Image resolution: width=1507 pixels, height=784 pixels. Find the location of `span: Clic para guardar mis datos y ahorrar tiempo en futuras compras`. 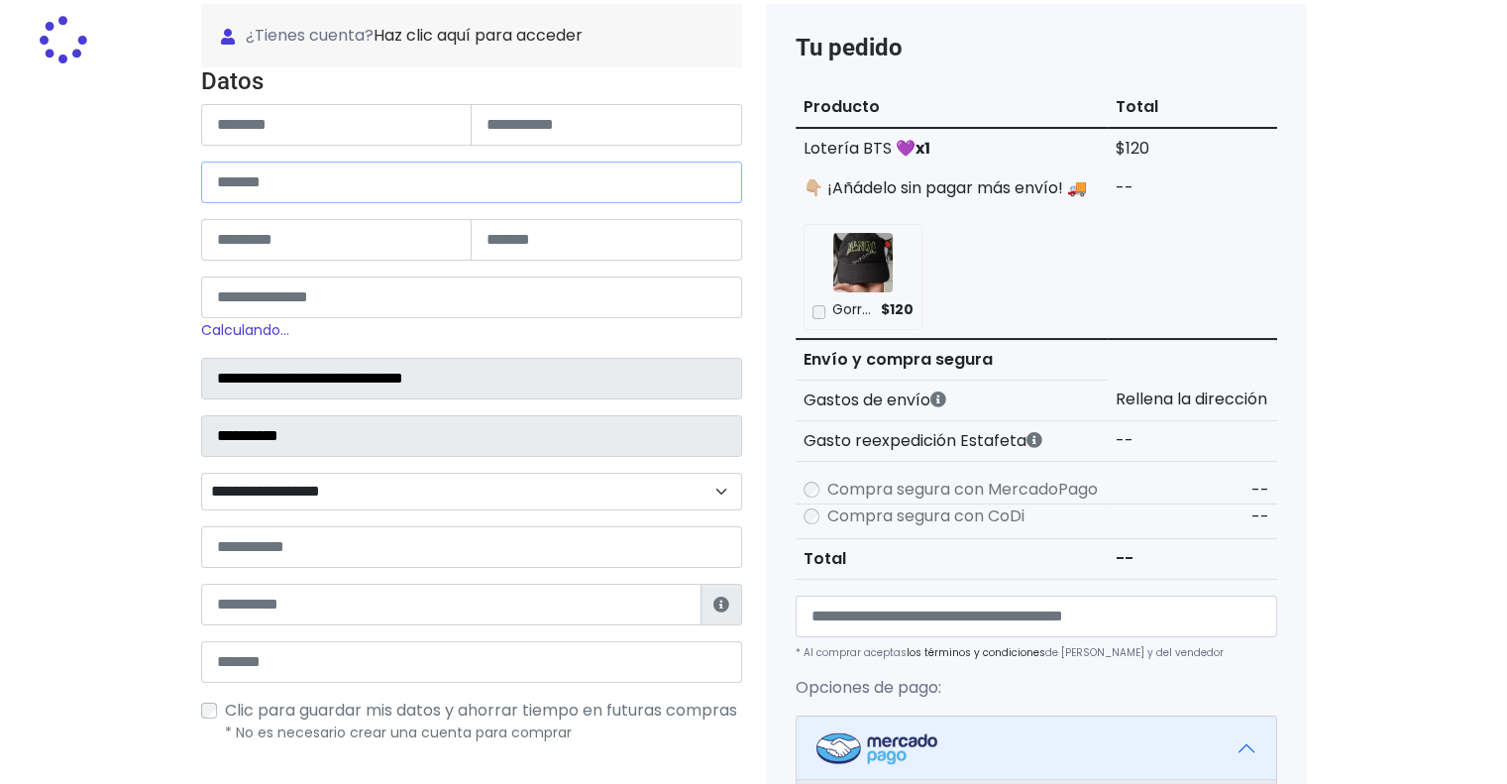

span: Clic para guardar mis datos y ahorrar tiempo en futuras compras is located at coordinates (481, 709).